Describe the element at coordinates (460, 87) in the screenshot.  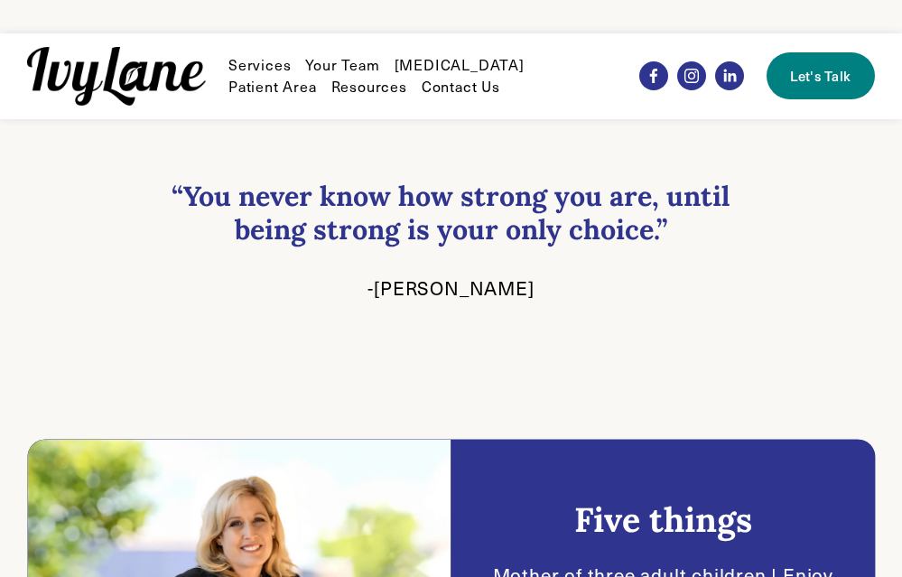
I see `a: Contact Us` at that location.